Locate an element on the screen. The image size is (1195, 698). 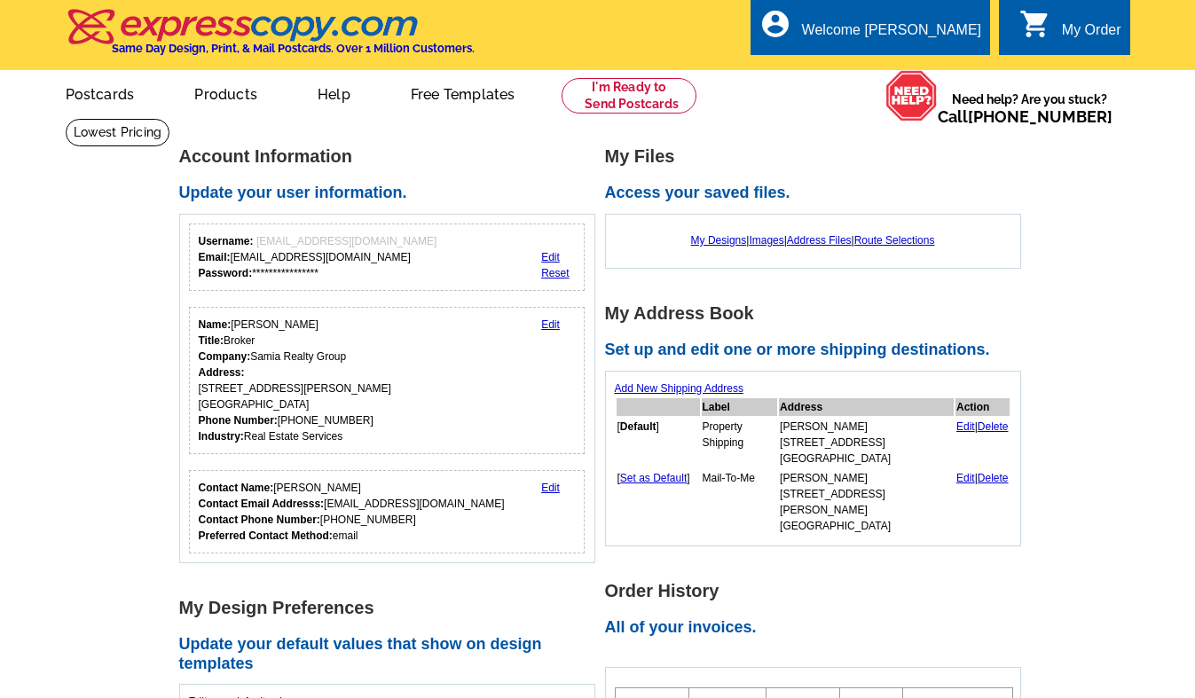
h4: Same Day Design, Print, & Mail Postcards. Over 1 Million Customers. is located at coordinates (293, 48).